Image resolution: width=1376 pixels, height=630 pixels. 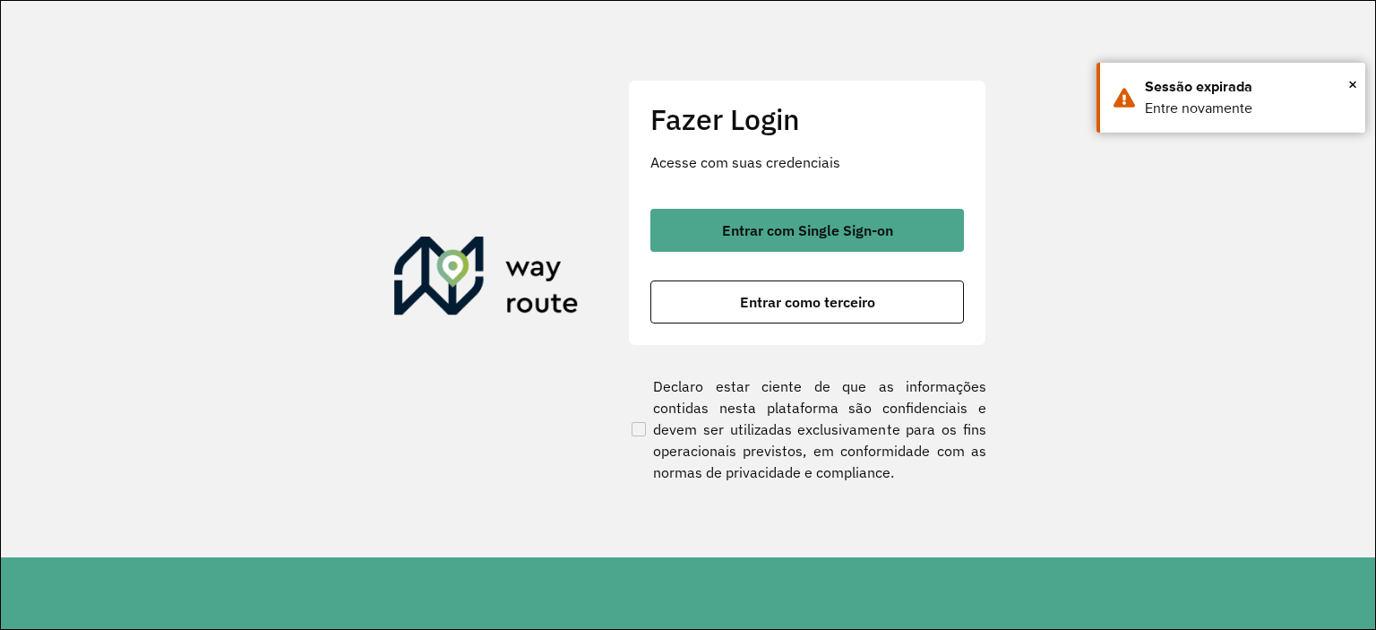 I want to click on img: Roteirizador AmbevTech, so click(x=487, y=280).